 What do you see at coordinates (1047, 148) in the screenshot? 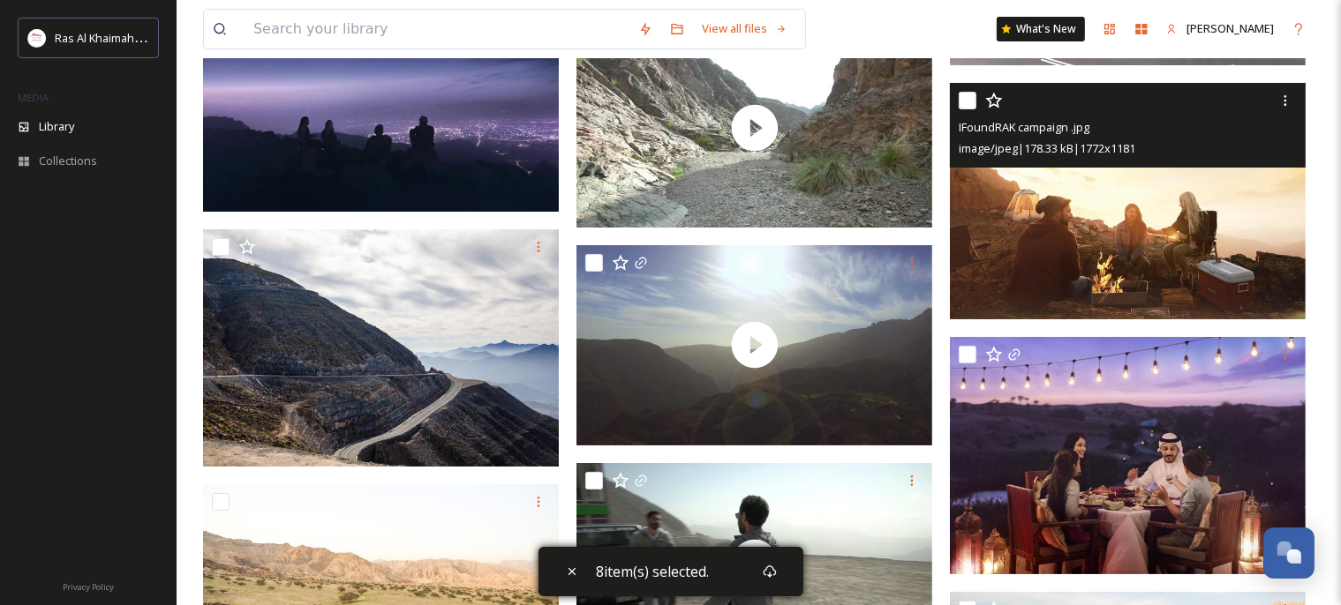
I see `span: image/jpeg | 178.33 kB | 1772 x 1181` at bounding box center [1047, 148].